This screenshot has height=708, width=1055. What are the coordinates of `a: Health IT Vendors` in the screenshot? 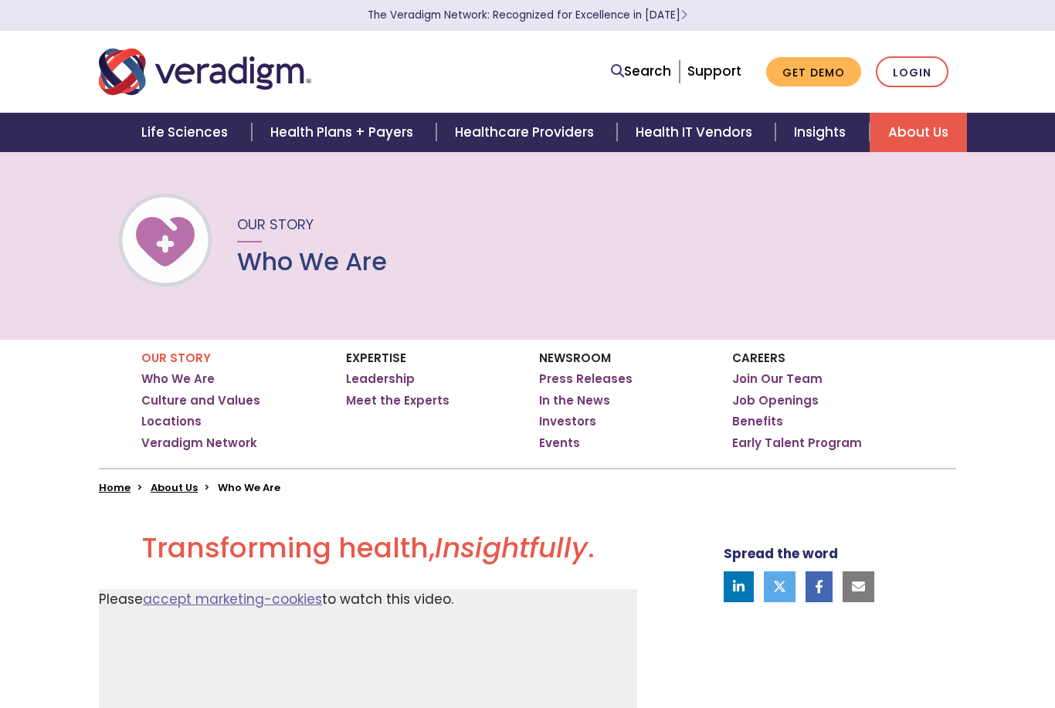 It's located at (696, 132).